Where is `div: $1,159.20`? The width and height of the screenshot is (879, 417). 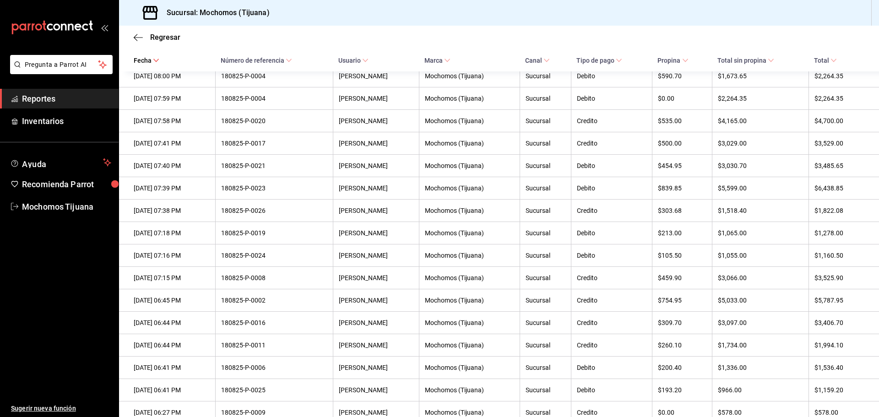
div: $1,159.20 is located at coordinates (839, 390).